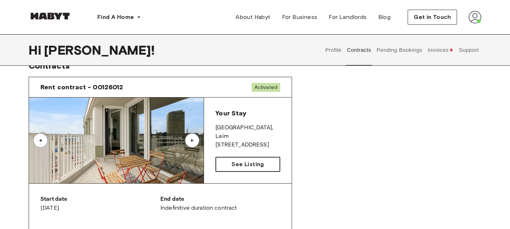  I want to click on button: Profile, so click(333, 50).